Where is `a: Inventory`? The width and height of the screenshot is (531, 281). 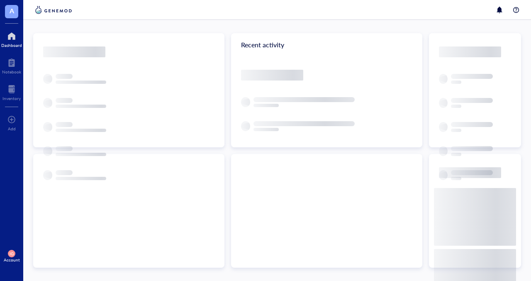
a: Inventory is located at coordinates (12, 92).